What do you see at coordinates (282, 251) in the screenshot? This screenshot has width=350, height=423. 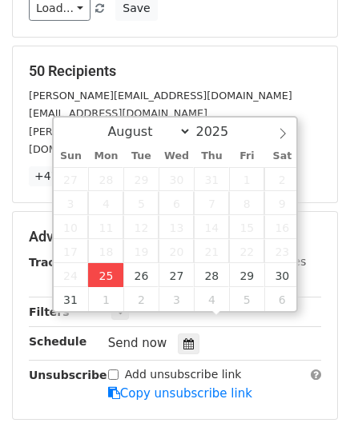 I see `span: August 23, 2025` at bounding box center [282, 251].